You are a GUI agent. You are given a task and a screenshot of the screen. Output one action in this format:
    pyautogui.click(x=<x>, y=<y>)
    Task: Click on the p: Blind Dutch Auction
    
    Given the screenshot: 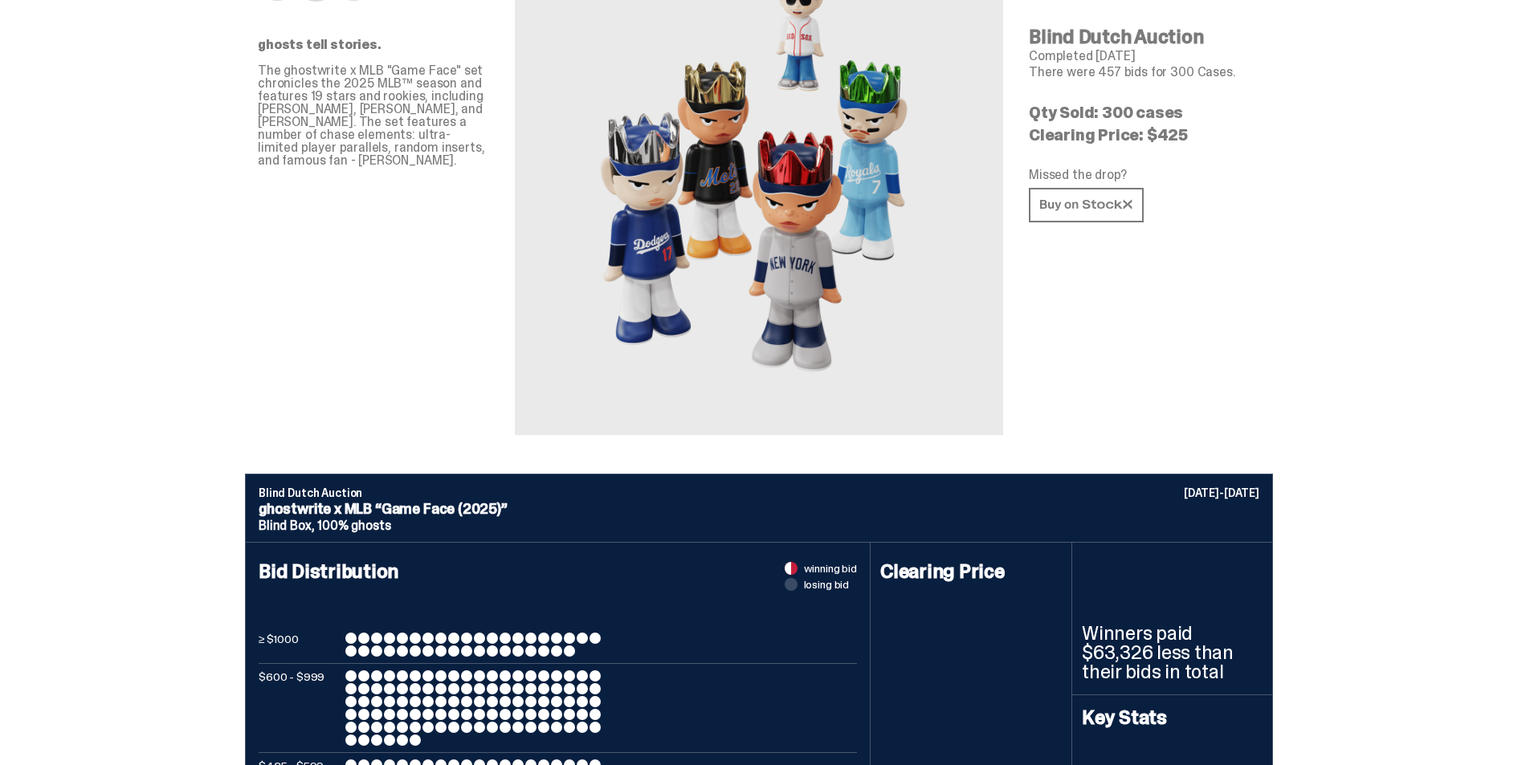 What is the action you would take?
    pyautogui.click(x=759, y=493)
    